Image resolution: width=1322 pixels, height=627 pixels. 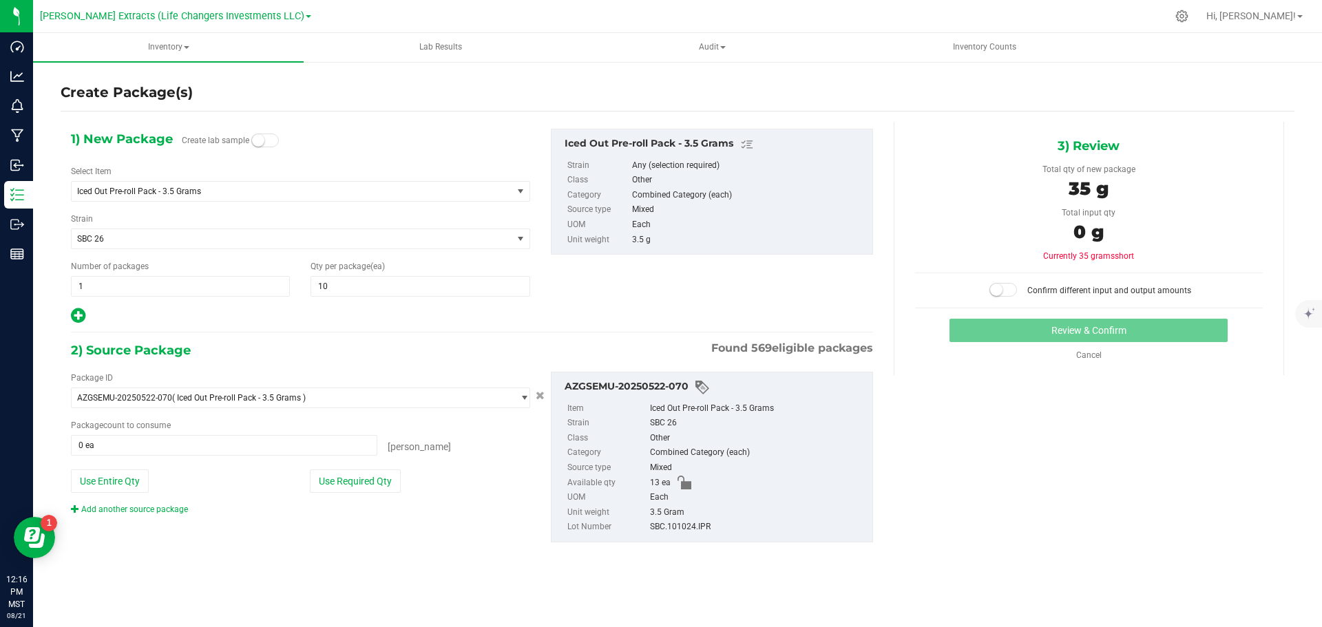 What do you see at coordinates (283, 191) in the screenshot?
I see `span: Iced Out Pre-roll Pack - 3.5 Grams` at bounding box center [283, 191].